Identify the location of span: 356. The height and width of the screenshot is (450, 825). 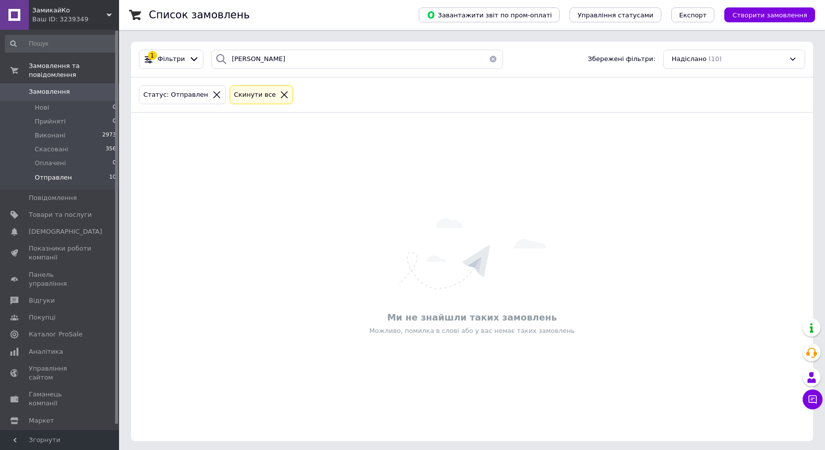
(111, 149).